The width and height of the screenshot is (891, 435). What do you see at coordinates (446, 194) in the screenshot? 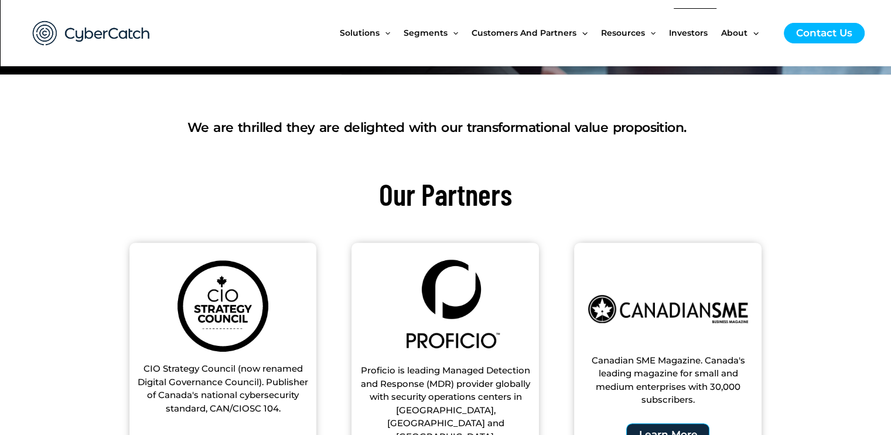
I see `h2: Our Partners` at bounding box center [446, 194].